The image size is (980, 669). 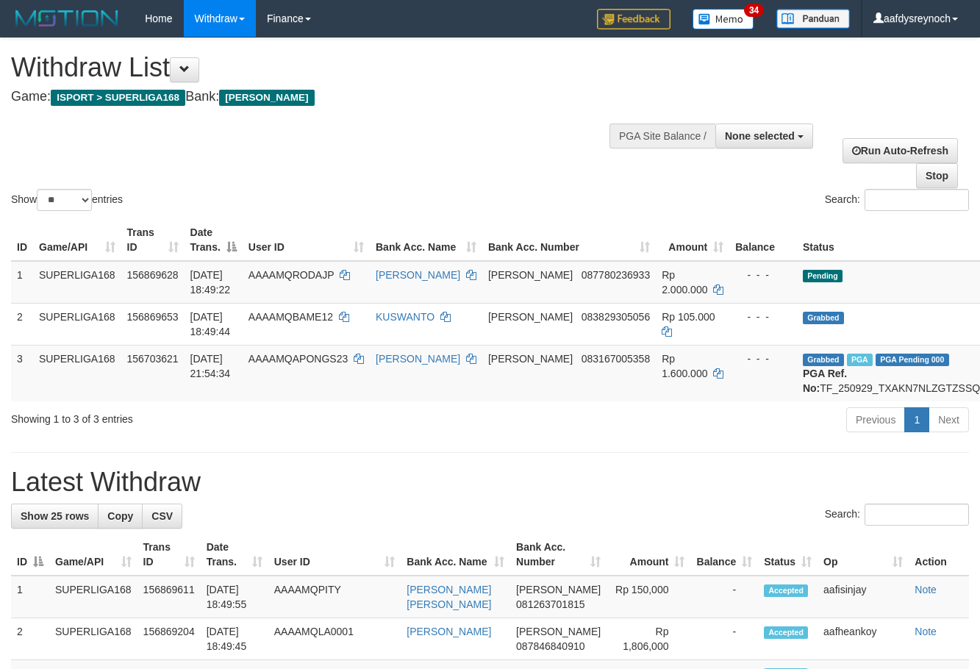 What do you see at coordinates (863, 597) in the screenshot?
I see `td: aafisinjay` at bounding box center [863, 597].